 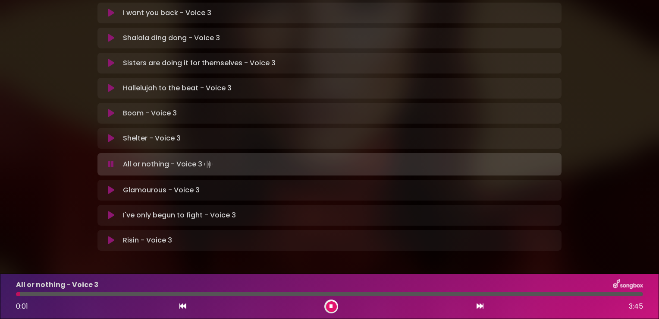 I want to click on p: Sisters are doing it for themselves - Voice 3, so click(x=199, y=63).